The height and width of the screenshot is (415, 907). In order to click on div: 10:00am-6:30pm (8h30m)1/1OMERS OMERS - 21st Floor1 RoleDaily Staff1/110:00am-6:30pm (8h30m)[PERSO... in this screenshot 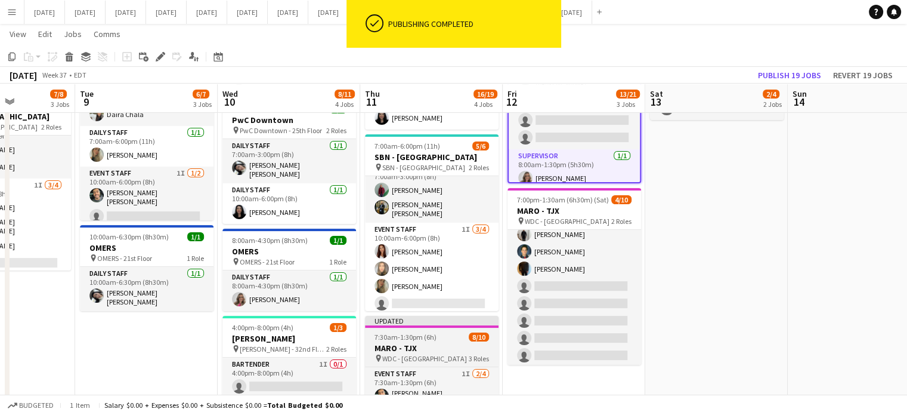, I will do `click(147, 268)`.